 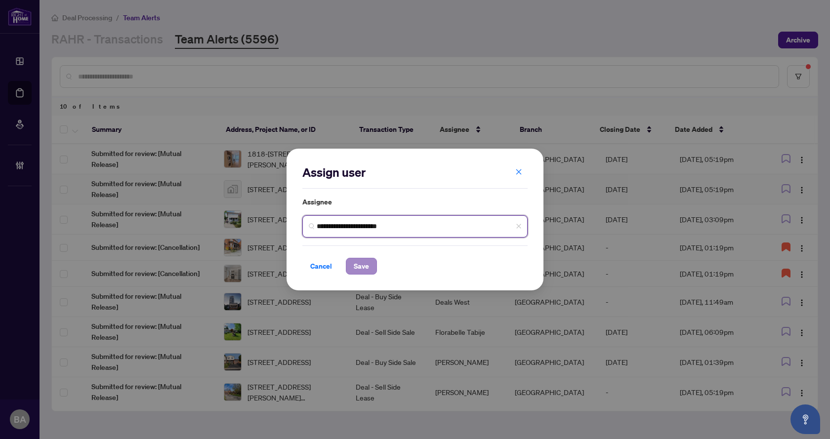 What do you see at coordinates (321, 266) in the screenshot?
I see `button: Cancel` at bounding box center [321, 266].